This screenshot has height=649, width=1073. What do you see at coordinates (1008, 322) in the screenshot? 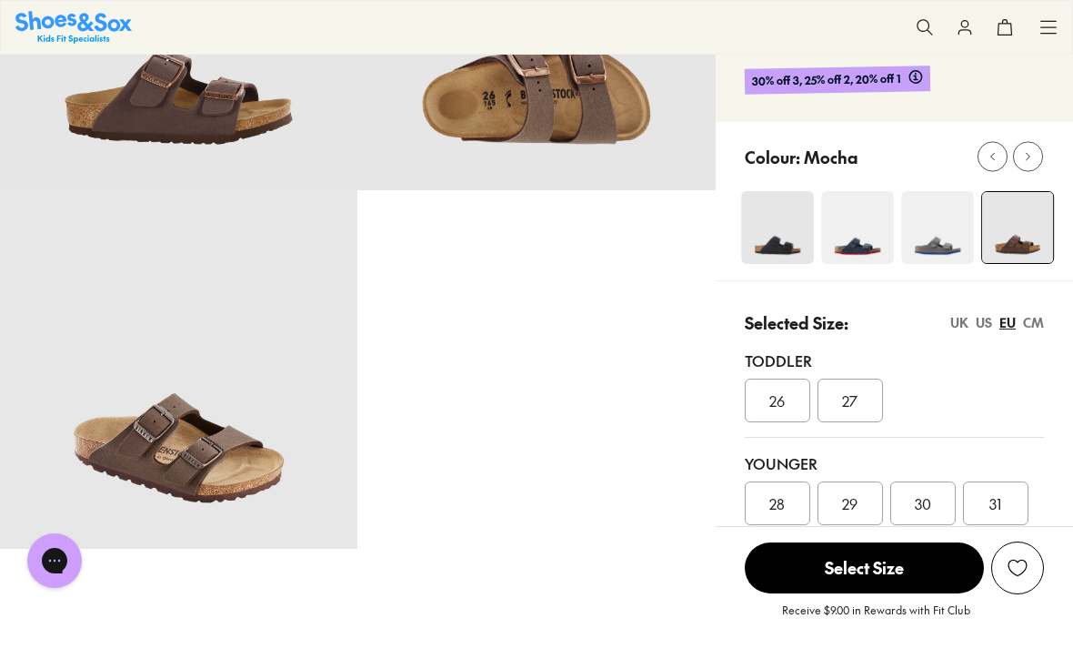
I see `div: EU` at bounding box center [1008, 322].